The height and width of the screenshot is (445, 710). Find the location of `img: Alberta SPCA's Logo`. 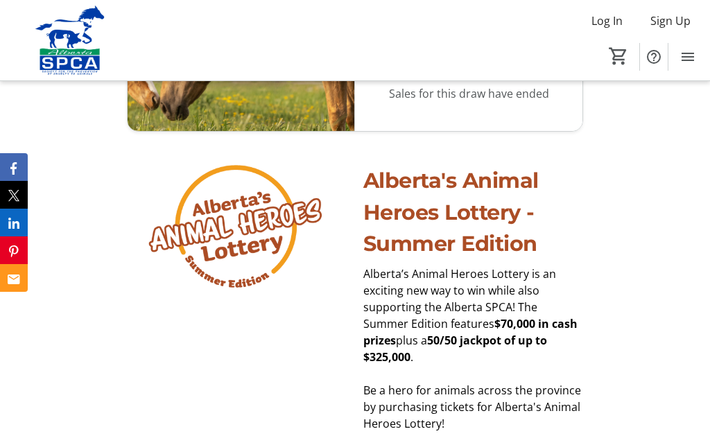

img: Alberta SPCA's Logo is located at coordinates (70, 40).